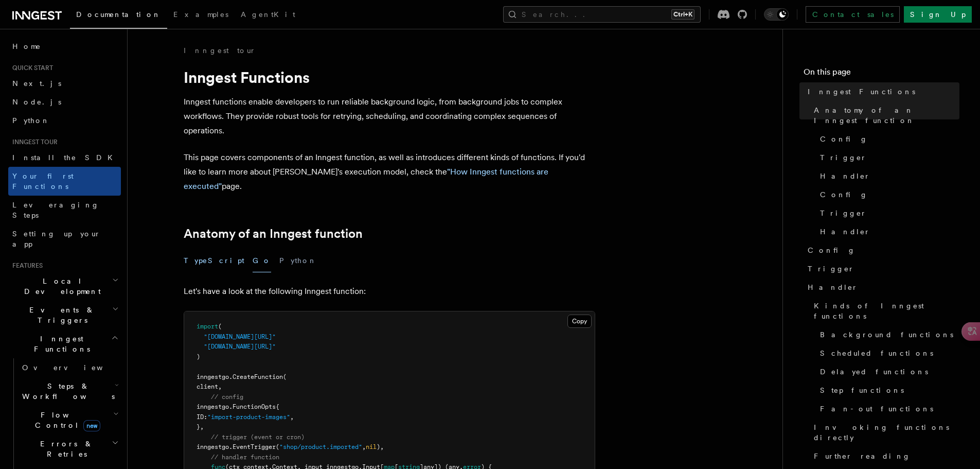 The width and height of the screenshot is (980, 469). What do you see at coordinates (64, 46) in the screenshot?
I see `a: Home` at bounding box center [64, 46].